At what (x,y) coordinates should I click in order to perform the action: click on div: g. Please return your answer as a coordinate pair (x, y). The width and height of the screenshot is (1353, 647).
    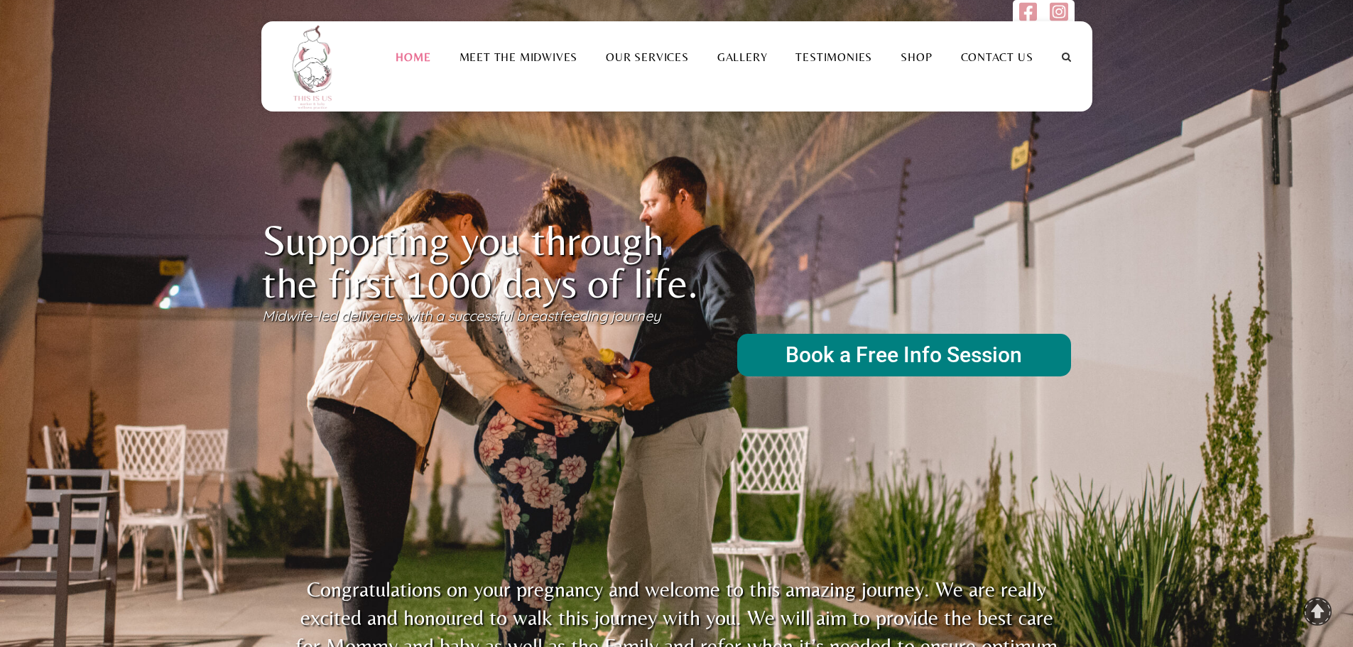
    Looking at the image, I should click on (603, 316).